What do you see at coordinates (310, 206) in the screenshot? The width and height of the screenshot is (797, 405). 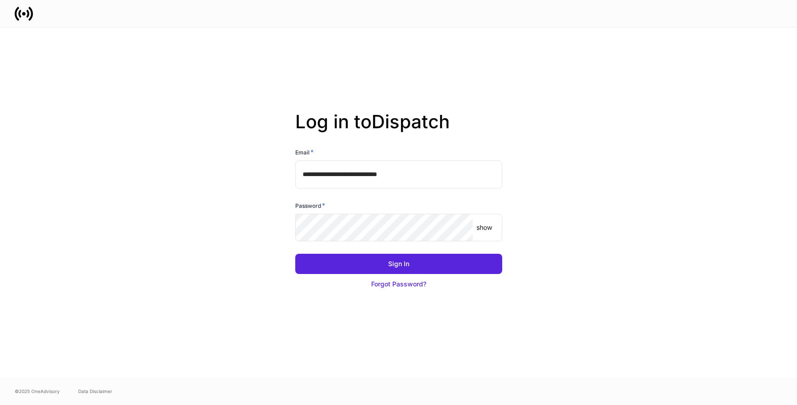 I see `h6: Password` at bounding box center [310, 206].